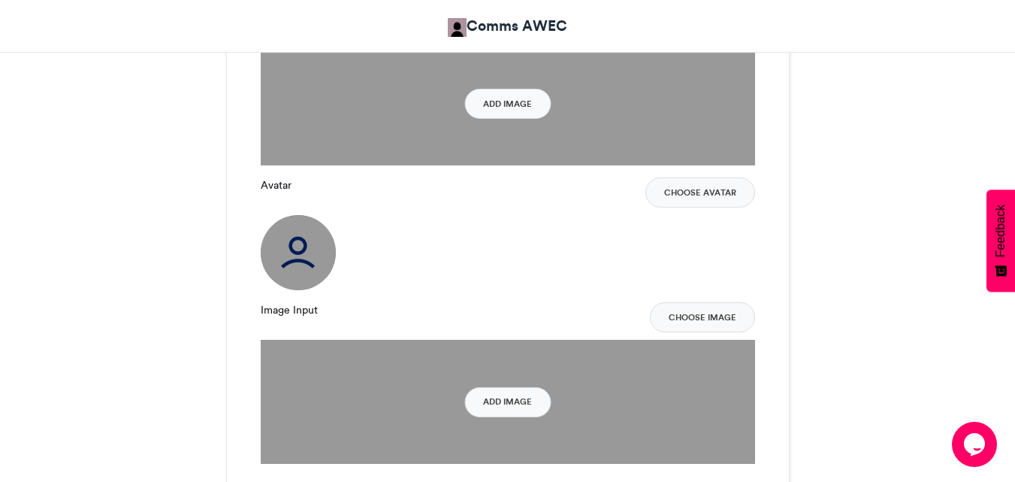 Image resolution: width=1015 pixels, height=482 pixels. I want to click on img: user_circle.png, so click(298, 252).